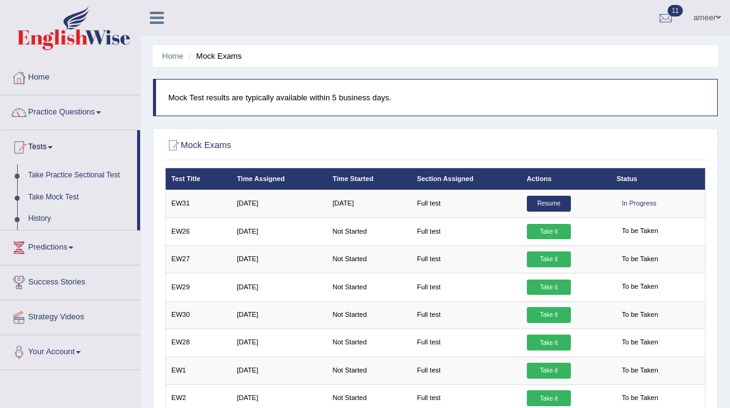 This screenshot has width=730, height=408. I want to click on a: Strategy Videos, so click(70, 316).